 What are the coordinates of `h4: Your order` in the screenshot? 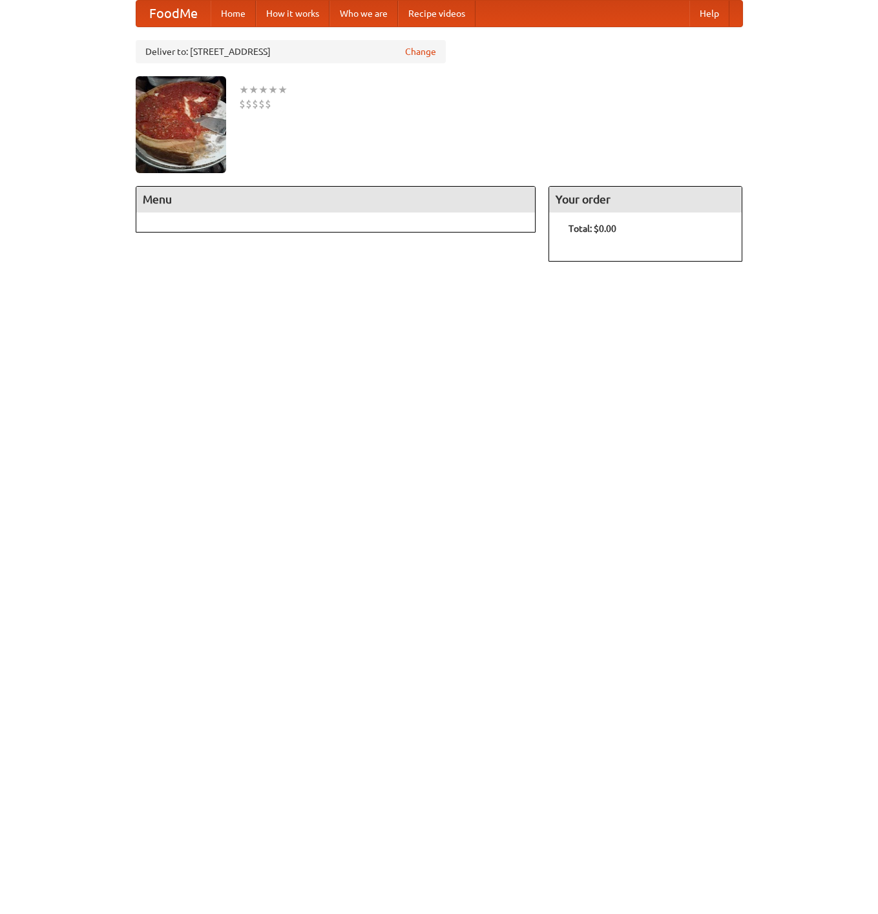 It's located at (645, 200).